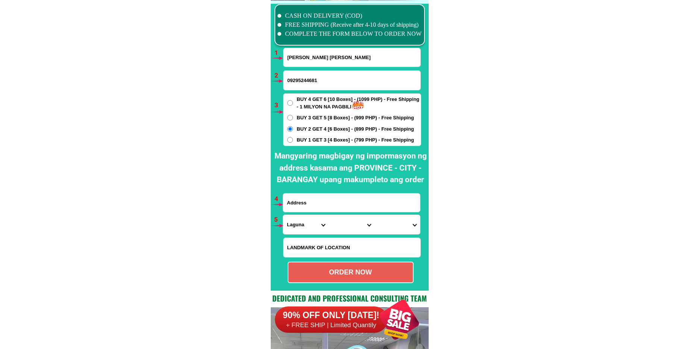 This screenshot has width=699, height=349. I want to click on span: BUY 1 GET 3 [4 Boxes] - (799 PHP) - Free Shipping, so click(355, 140).